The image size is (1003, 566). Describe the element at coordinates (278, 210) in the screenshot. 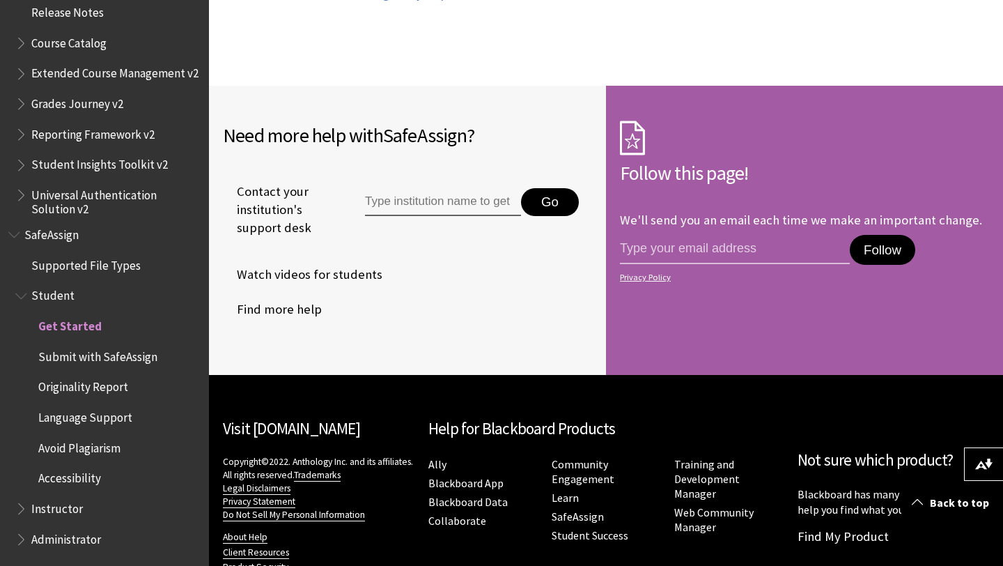

I see `span: Contact your institution's support desk` at that location.